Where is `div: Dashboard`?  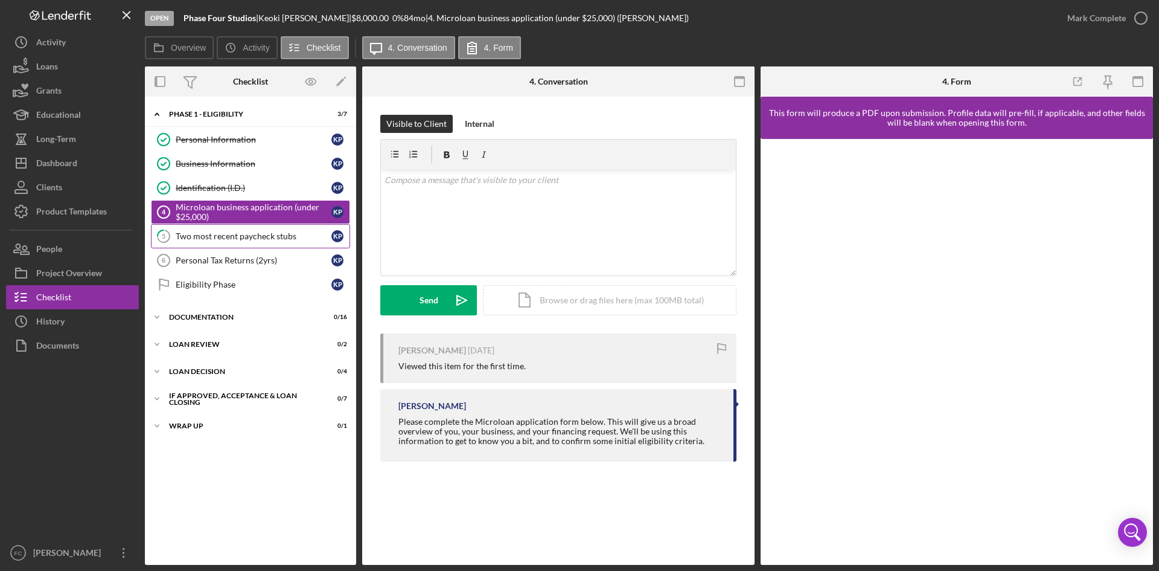 div: Dashboard is located at coordinates (57, 164).